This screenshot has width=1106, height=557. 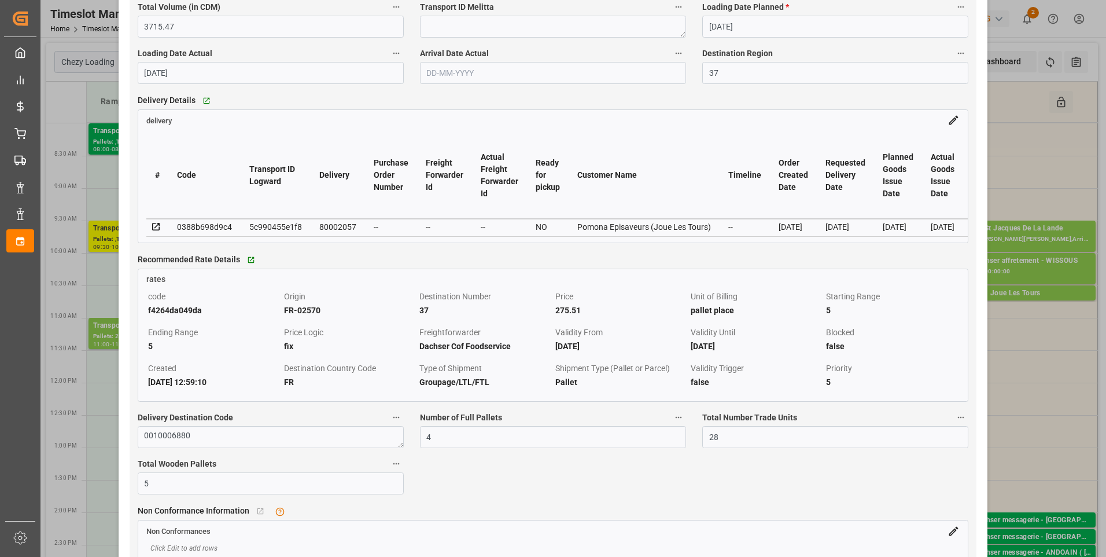 I want to click on span: Loading Date Actual, so click(x=175, y=53).